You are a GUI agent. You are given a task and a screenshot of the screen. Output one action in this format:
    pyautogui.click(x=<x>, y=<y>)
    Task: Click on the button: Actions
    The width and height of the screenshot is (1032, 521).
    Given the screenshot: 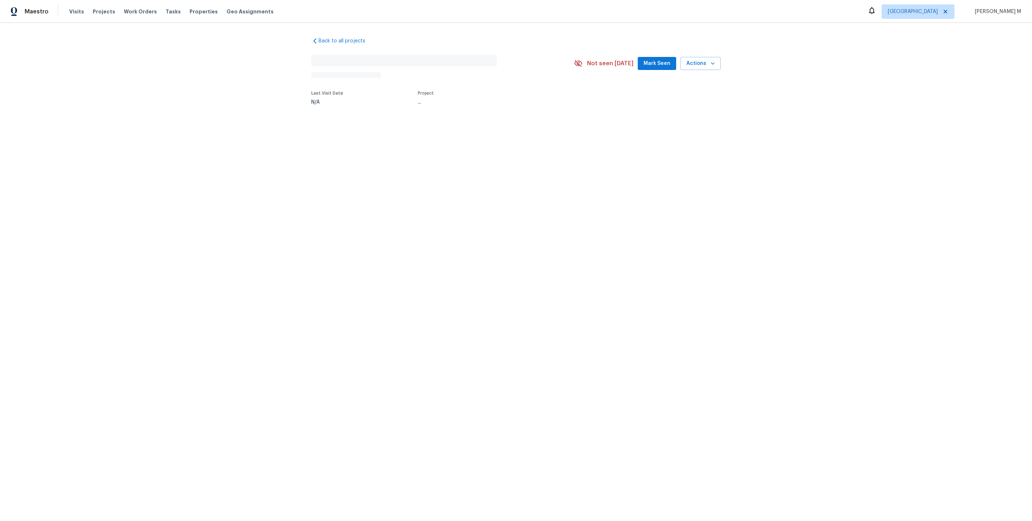 What is the action you would take?
    pyautogui.click(x=701, y=63)
    